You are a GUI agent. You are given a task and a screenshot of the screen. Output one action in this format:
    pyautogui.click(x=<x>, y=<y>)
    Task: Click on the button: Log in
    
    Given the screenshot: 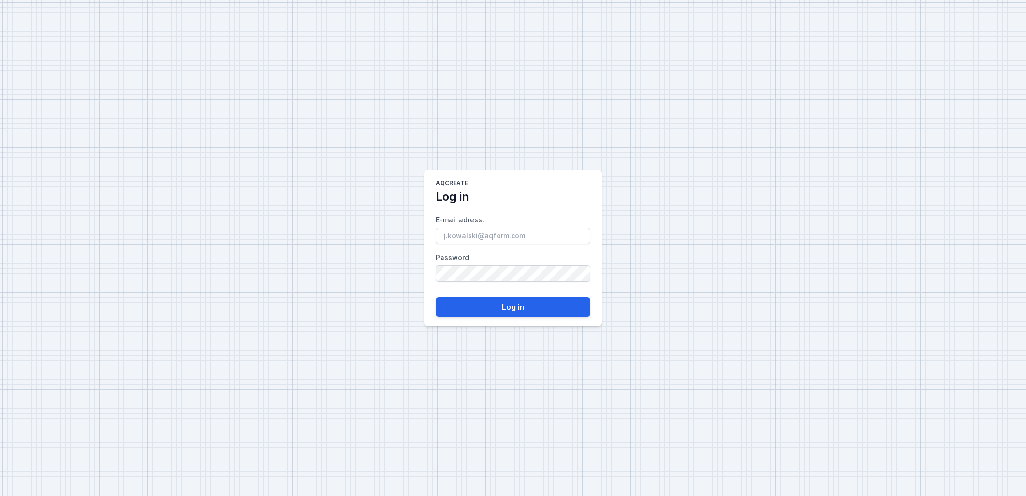 What is the action you would take?
    pyautogui.click(x=513, y=307)
    